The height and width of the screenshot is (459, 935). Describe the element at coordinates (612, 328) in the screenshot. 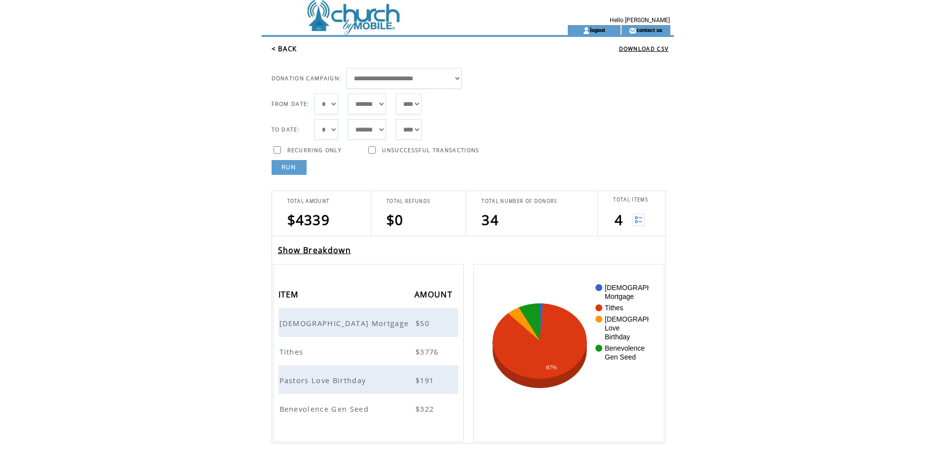

I see `text: Love` at that location.